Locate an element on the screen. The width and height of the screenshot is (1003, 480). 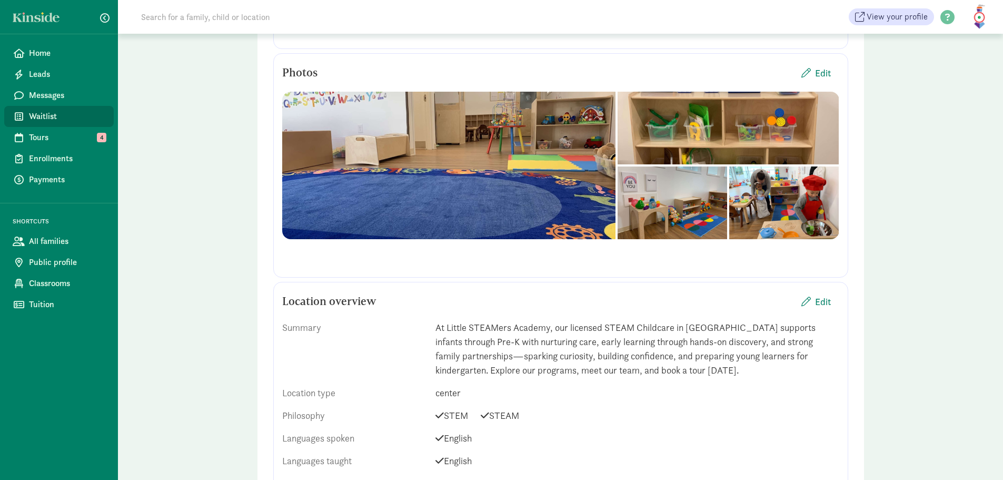
a: Payments is located at coordinates (59, 180).